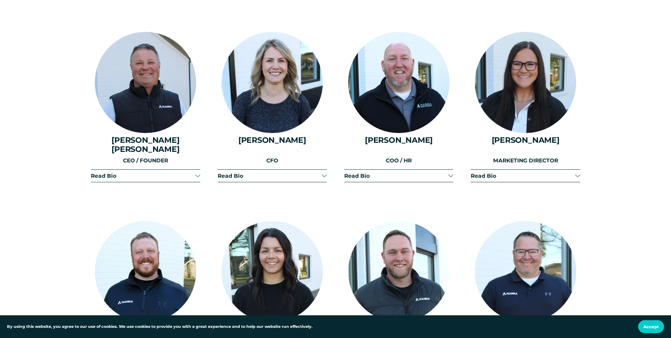 The image size is (671, 338). I want to click on p: CFO, so click(272, 161).